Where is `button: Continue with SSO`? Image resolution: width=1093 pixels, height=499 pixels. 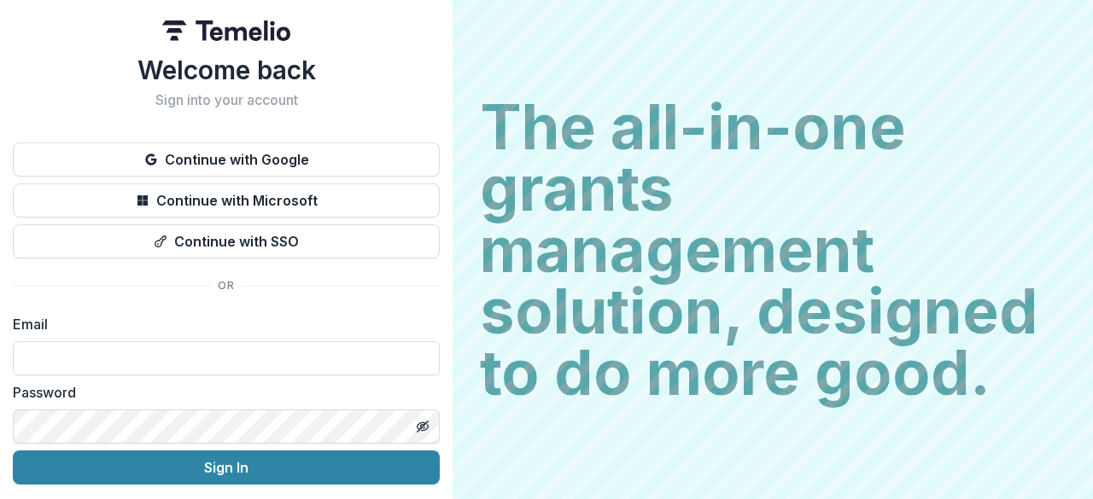 button: Continue with SSO is located at coordinates (226, 242).